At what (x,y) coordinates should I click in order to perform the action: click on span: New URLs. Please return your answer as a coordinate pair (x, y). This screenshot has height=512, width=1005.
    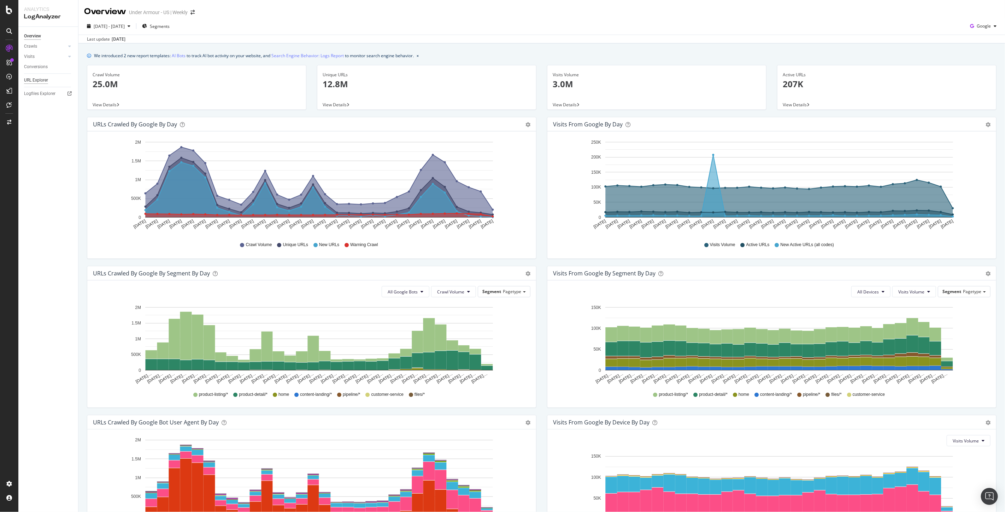
    Looking at the image, I should click on (329, 245).